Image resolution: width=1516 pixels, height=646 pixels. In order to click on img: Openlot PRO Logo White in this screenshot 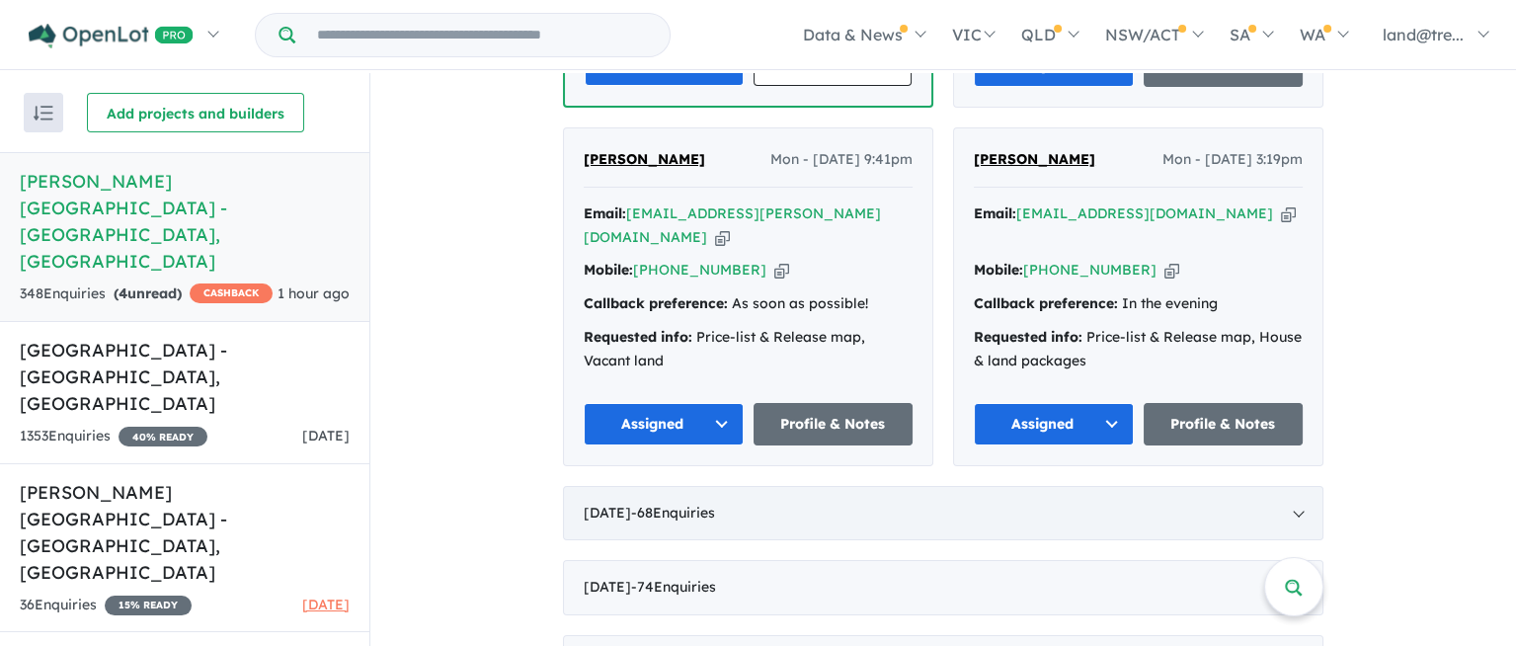, I will do `click(111, 36)`.